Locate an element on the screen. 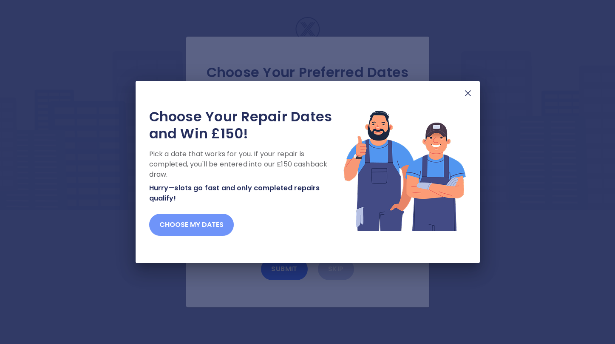 This screenshot has width=615, height=344. p: Hurry—slots go fast and only completed repairs qualify! is located at coordinates (246, 193).